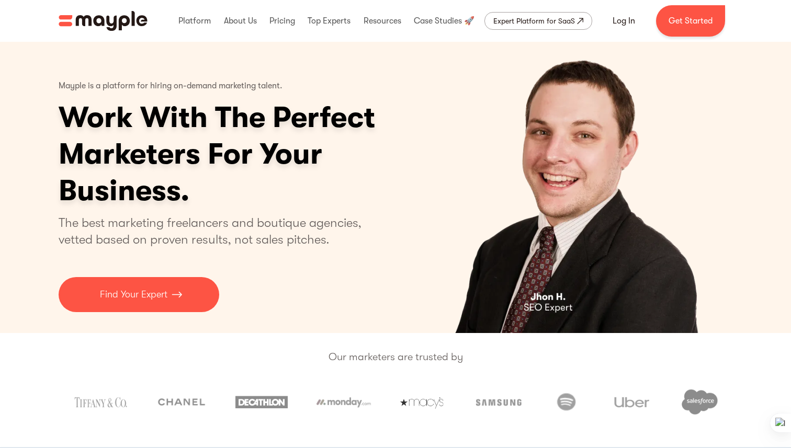 The width and height of the screenshot is (791, 448). Describe the element at coordinates (329, 21) in the screenshot. I see `div: Top Experts` at that location.